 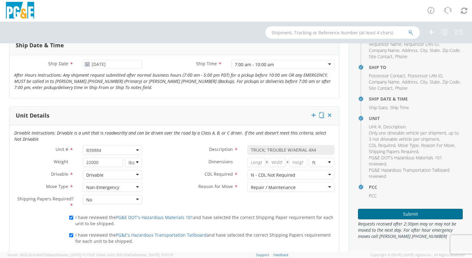 I want to click on div: Non-Emergency, so click(x=103, y=187).